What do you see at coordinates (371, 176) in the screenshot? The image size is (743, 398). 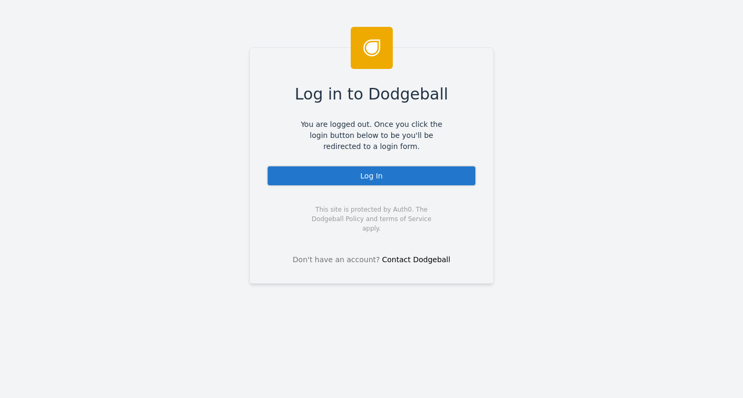 I see `div: Log In` at bounding box center [371, 176].